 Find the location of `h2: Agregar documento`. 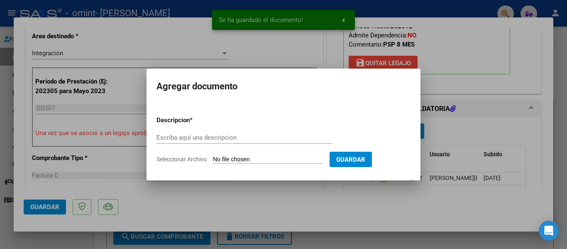

h2: Agregar documento is located at coordinates (283, 86).